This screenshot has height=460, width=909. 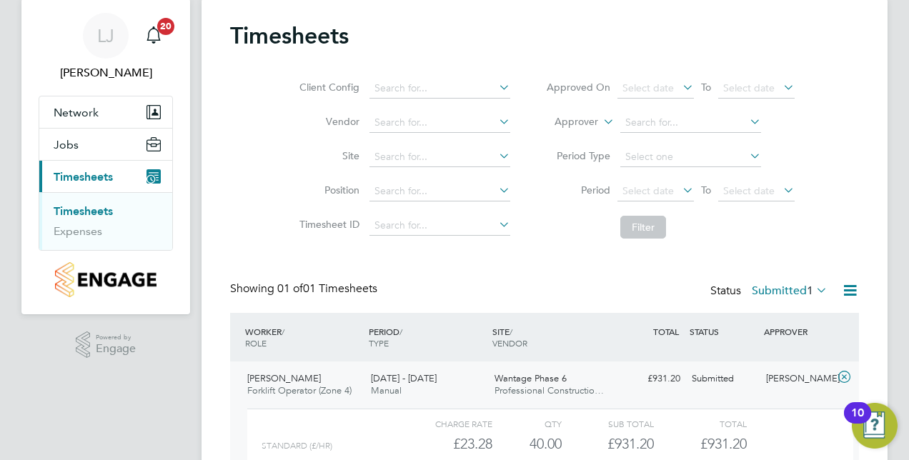 I want to click on div: APPROVER, so click(x=797, y=331).